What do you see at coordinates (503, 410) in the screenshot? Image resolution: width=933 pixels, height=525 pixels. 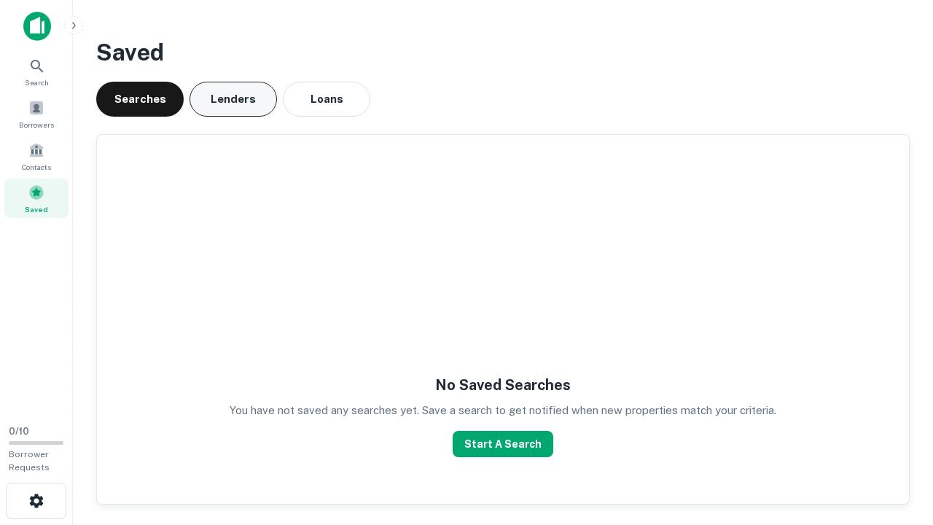 I see `p: You have not saved any searches yet. Save a search to get notified when new properties match your...` at bounding box center [503, 410].